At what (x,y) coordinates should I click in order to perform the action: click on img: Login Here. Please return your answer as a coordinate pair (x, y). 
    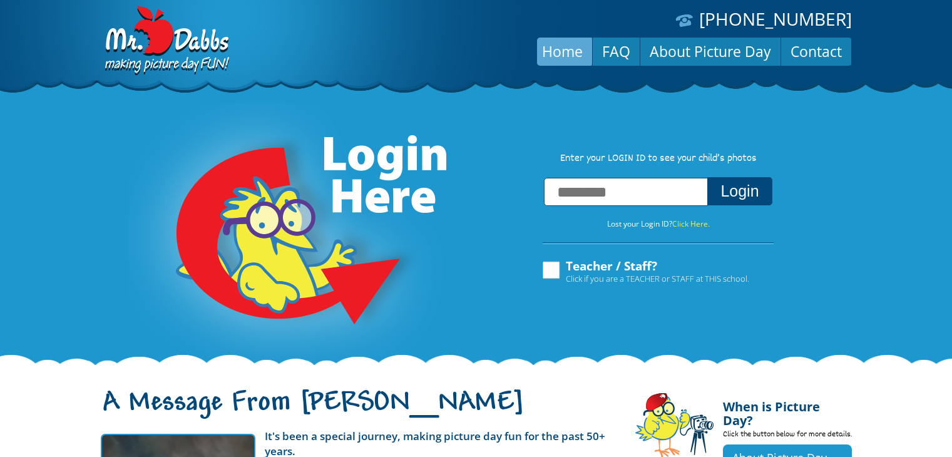
    Looking at the image, I should click on (289, 235).